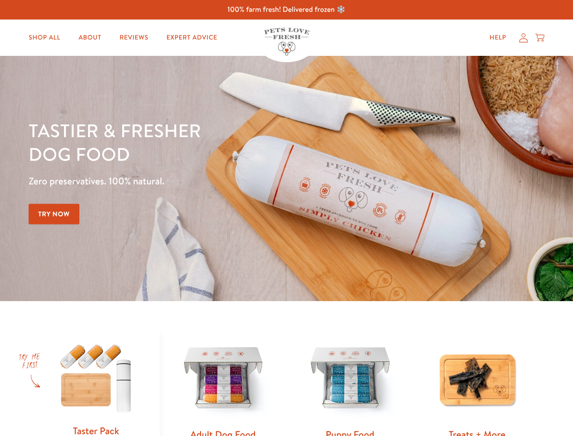  I want to click on img: Pets Love Fresh, so click(287, 41).